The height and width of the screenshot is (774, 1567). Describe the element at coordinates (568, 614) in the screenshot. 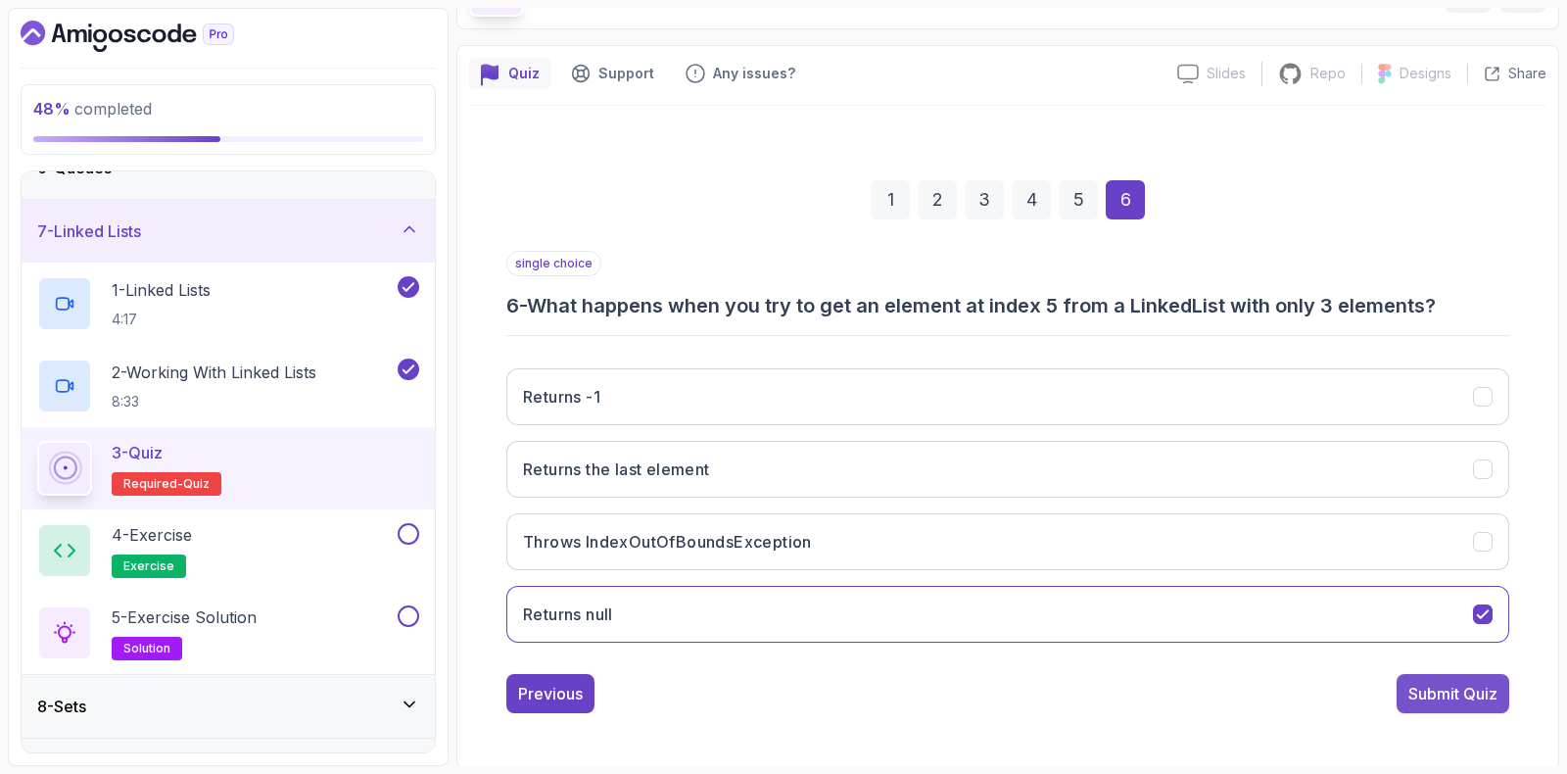

I see `h3: Returns null` at that location.